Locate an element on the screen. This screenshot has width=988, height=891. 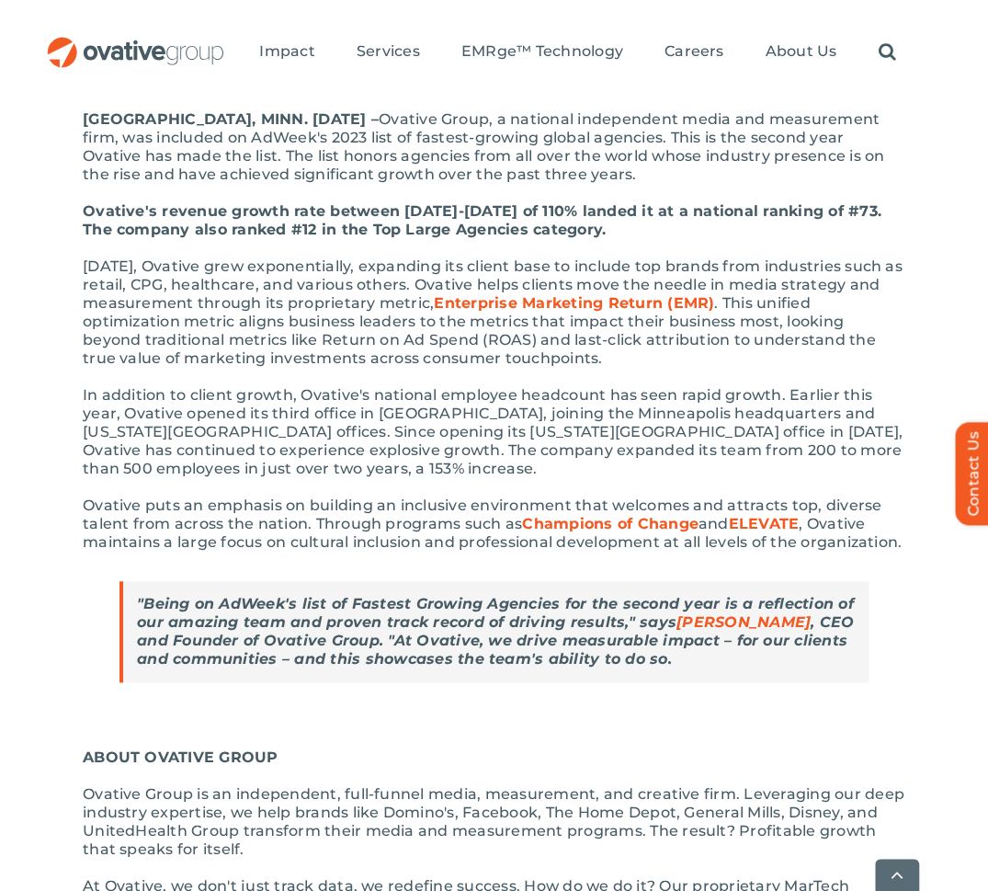
strong: ELEVATE is located at coordinates (764, 523).